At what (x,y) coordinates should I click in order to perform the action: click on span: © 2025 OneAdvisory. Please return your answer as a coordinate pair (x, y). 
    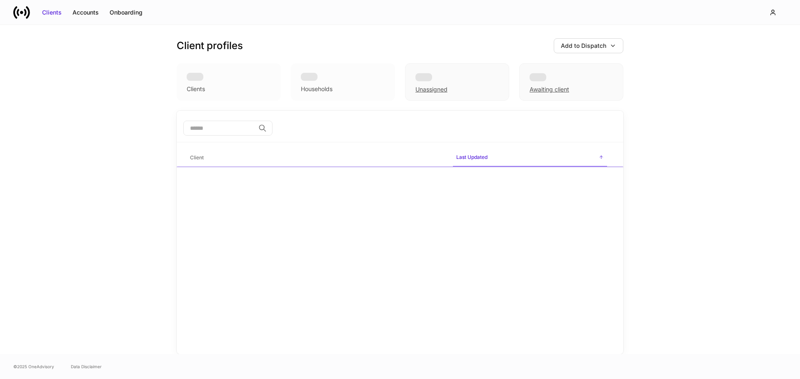
    Looking at the image, I should click on (34, 367).